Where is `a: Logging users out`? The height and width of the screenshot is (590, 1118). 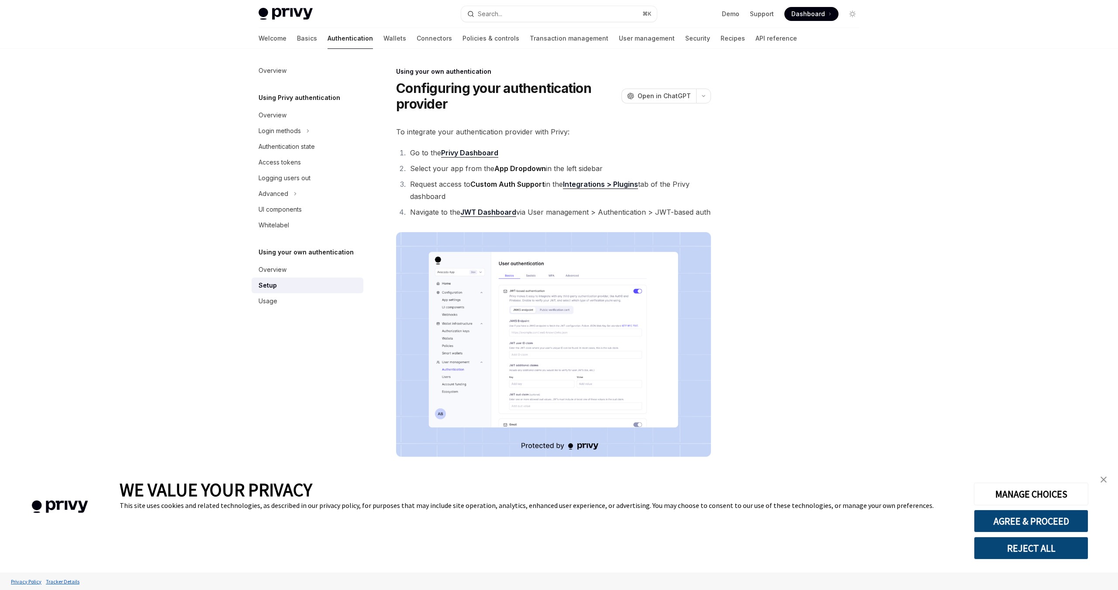 a: Logging users out is located at coordinates (307, 178).